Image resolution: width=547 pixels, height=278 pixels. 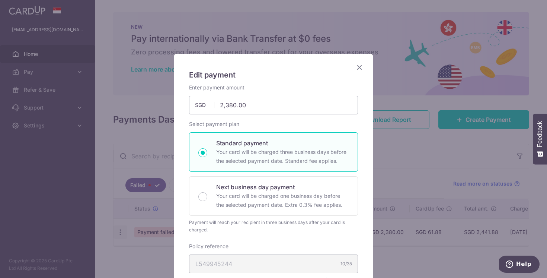 I want to click on input: 0.00, so click(x=274, y=105).